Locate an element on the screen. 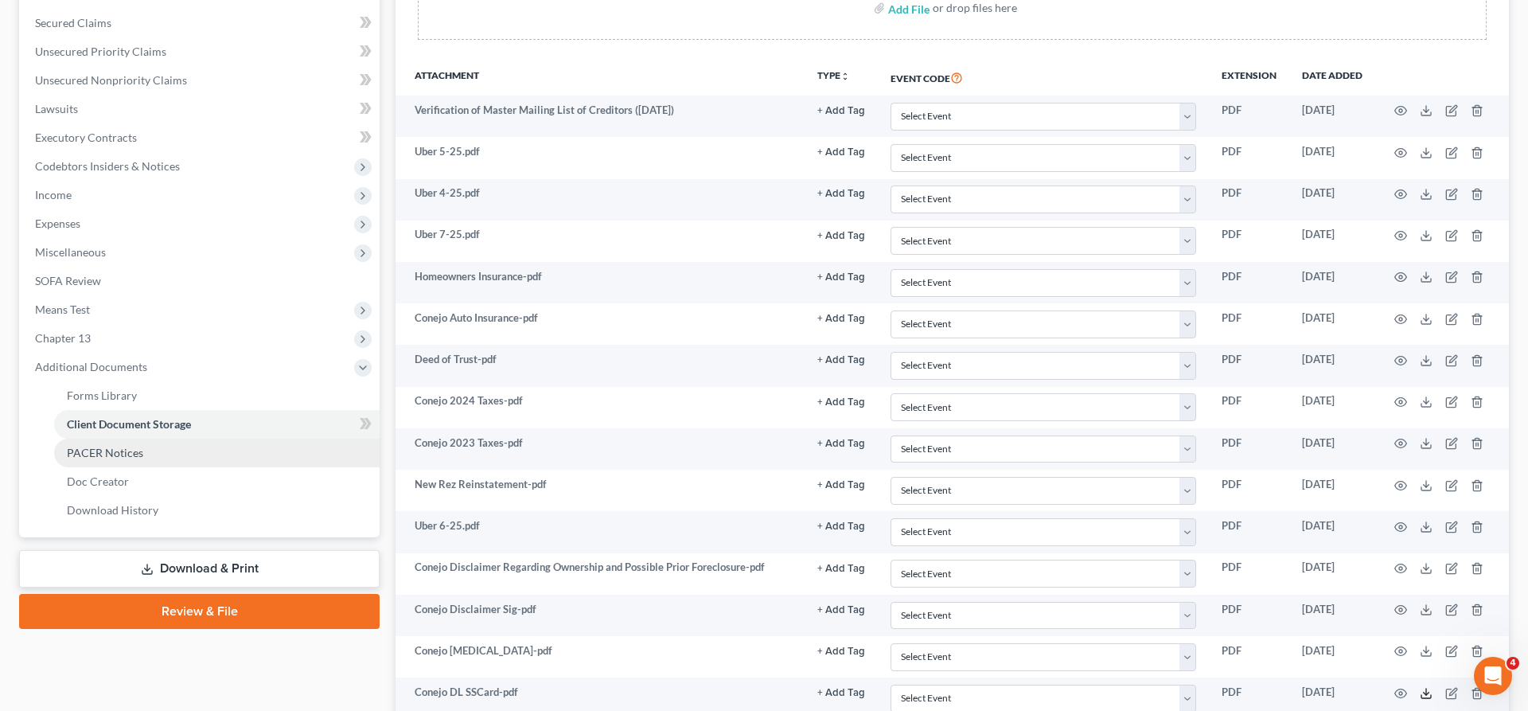  a: Secured Claims is located at coordinates (201, 23).